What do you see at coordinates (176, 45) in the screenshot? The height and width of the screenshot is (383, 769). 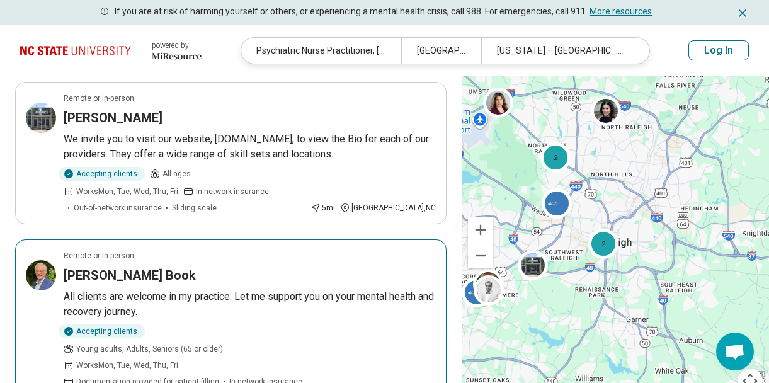 I see `div: powered by` at bounding box center [176, 45].